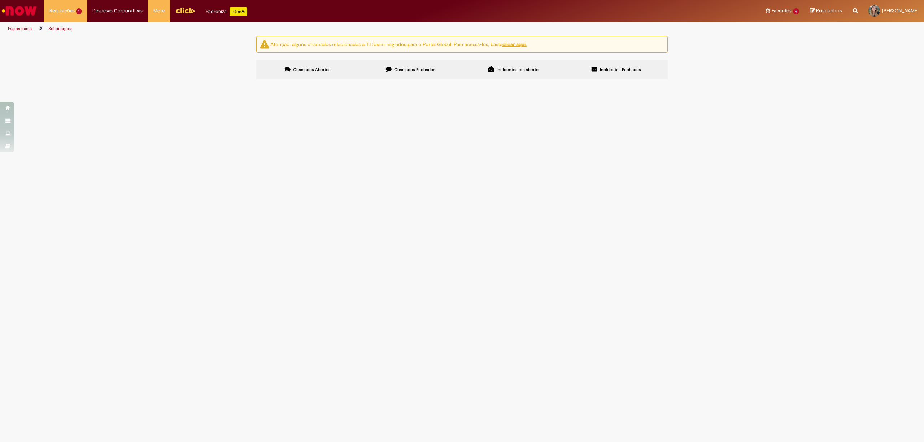  I want to click on span: Incidentes Fechados, so click(620, 70).